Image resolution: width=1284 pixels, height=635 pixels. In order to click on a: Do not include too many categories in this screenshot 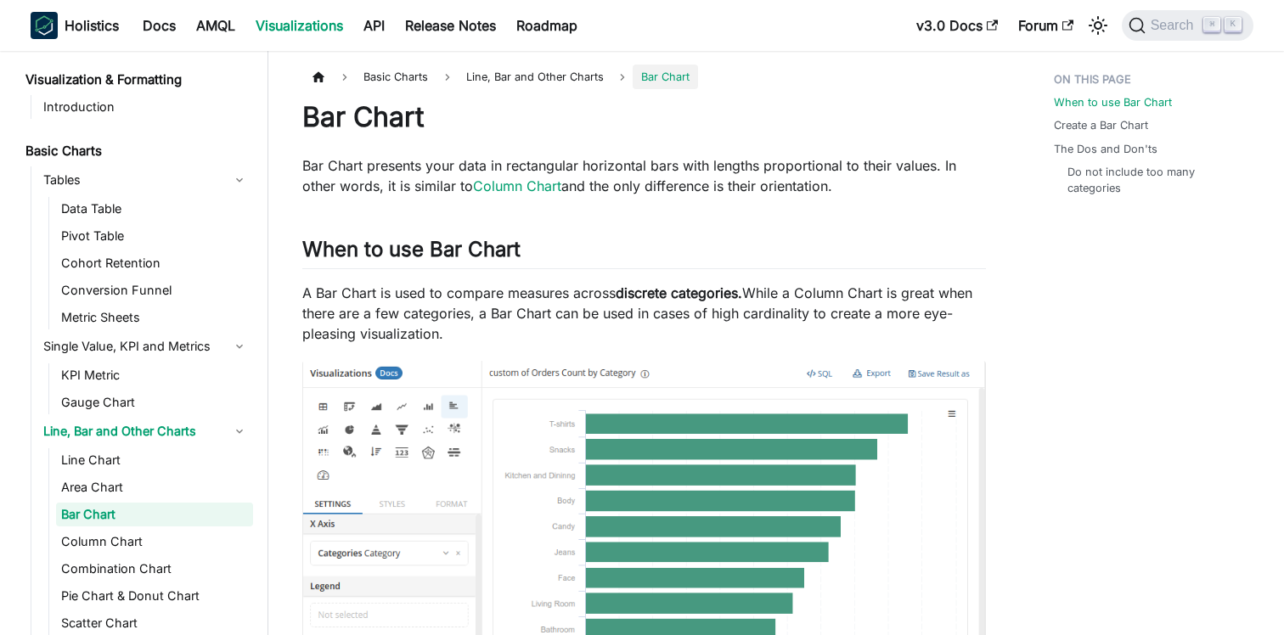, I will do `click(1152, 180)`.